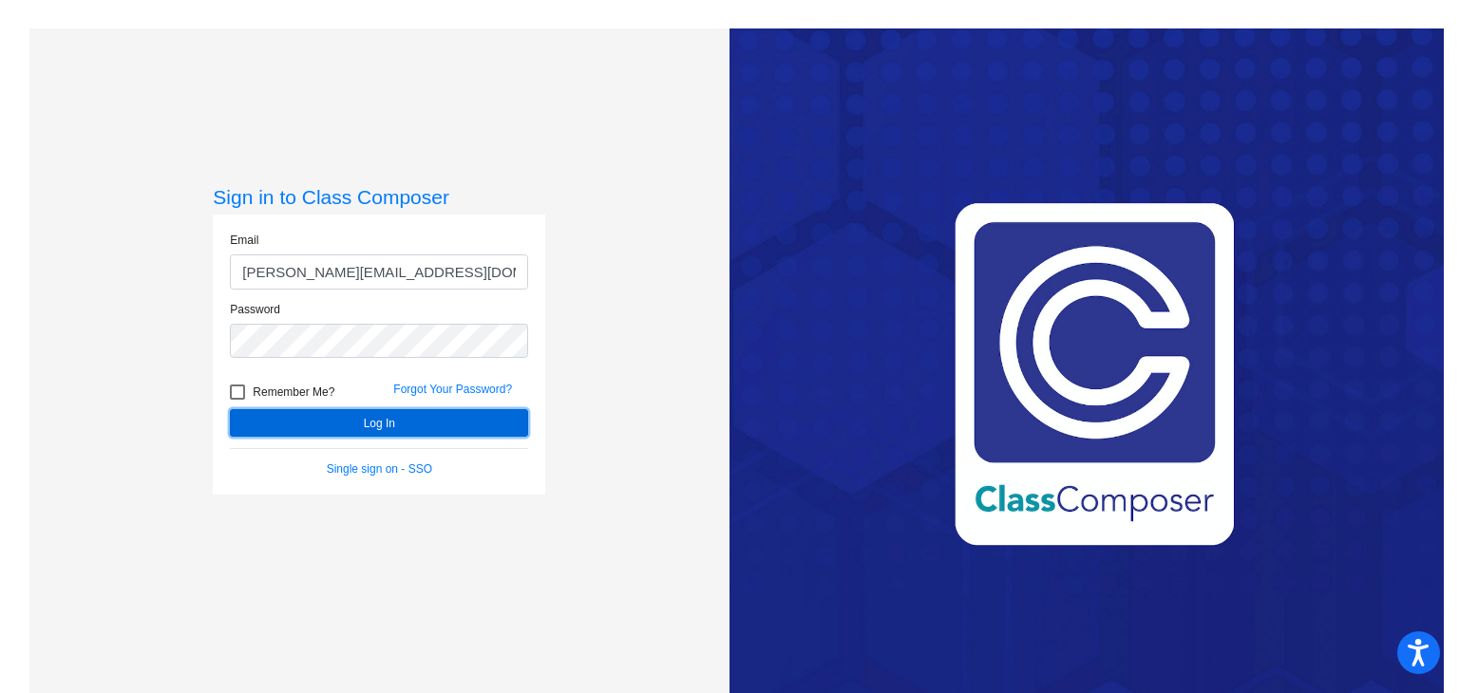 This screenshot has height=693, width=1459. What do you see at coordinates (379, 469) in the screenshot?
I see `a: Single sign on - SSO` at bounding box center [379, 469].